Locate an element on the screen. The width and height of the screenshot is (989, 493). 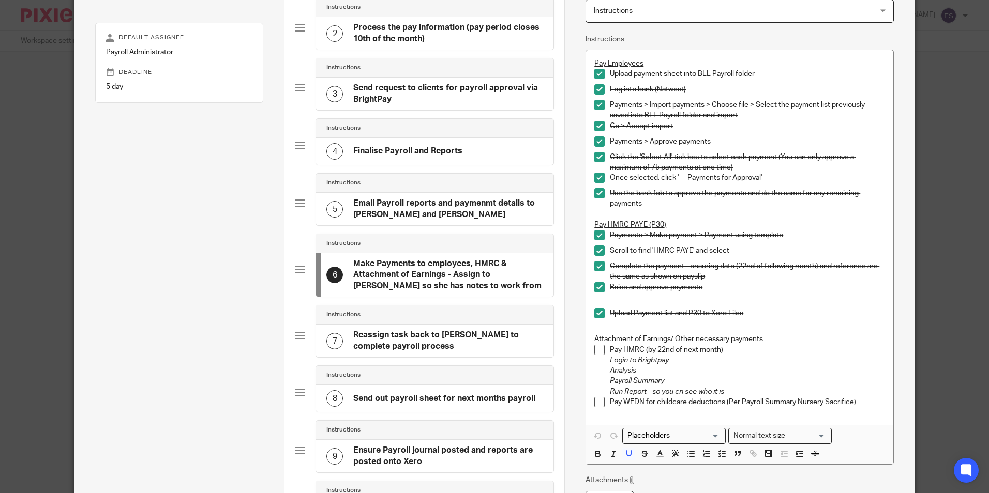
p: Once selected, click '__ Payments for Approval' is located at coordinates (747, 178).